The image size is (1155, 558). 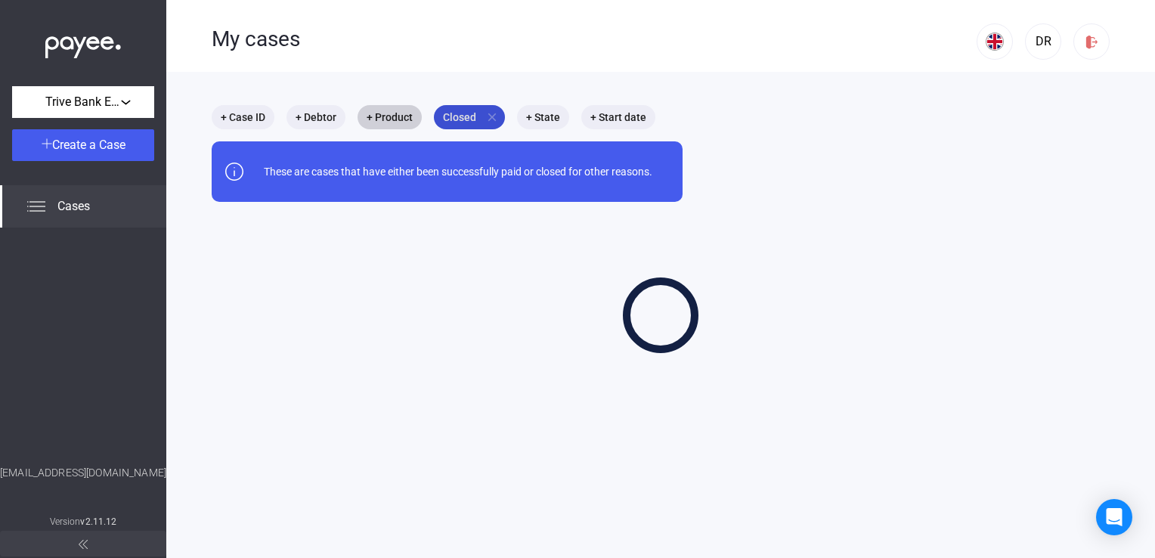 What do you see at coordinates (1092, 42) in the screenshot?
I see `button: logout-red` at bounding box center [1092, 42].